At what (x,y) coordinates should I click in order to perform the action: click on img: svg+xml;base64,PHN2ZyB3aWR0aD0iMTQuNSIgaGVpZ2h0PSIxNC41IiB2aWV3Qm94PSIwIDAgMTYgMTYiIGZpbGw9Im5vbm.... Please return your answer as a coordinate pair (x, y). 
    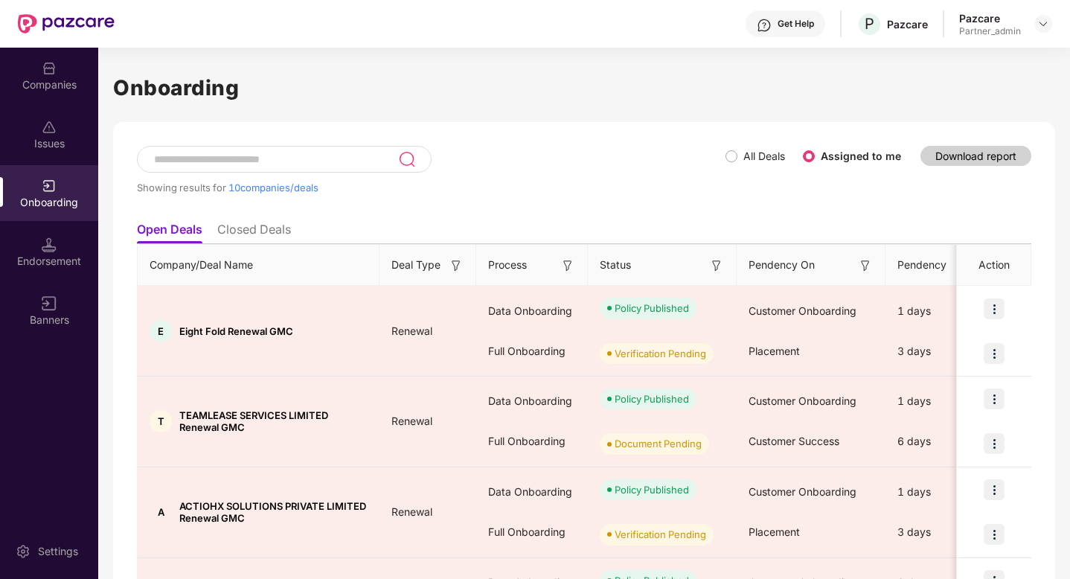
    Looking at the image, I should click on (49, 245).